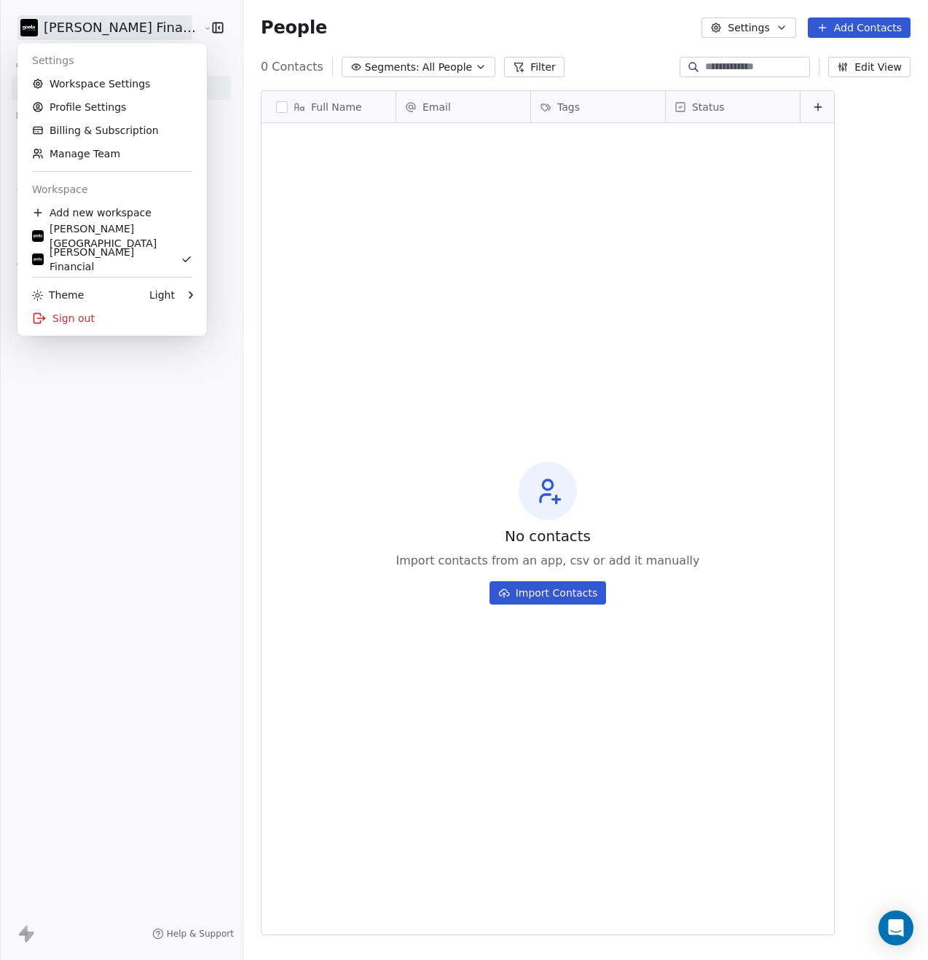 This screenshot has width=928, height=960. I want to click on div: Sign out, so click(112, 318).